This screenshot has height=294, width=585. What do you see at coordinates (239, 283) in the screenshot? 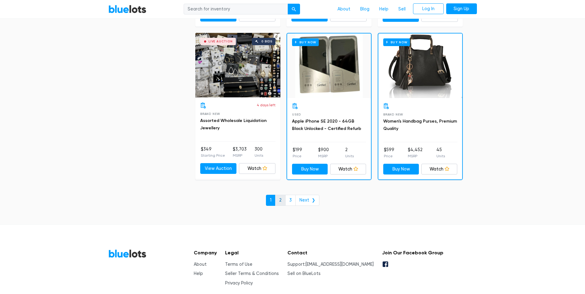
I see `a: Privacy Policy` at bounding box center [239, 283].